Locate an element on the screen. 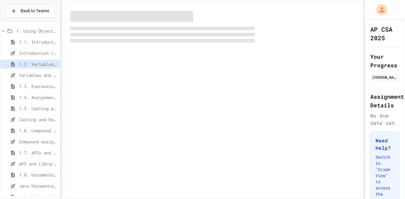 Image resolution: width=405 pixels, height=199 pixels. h3: Need Help? is located at coordinates (384, 144).